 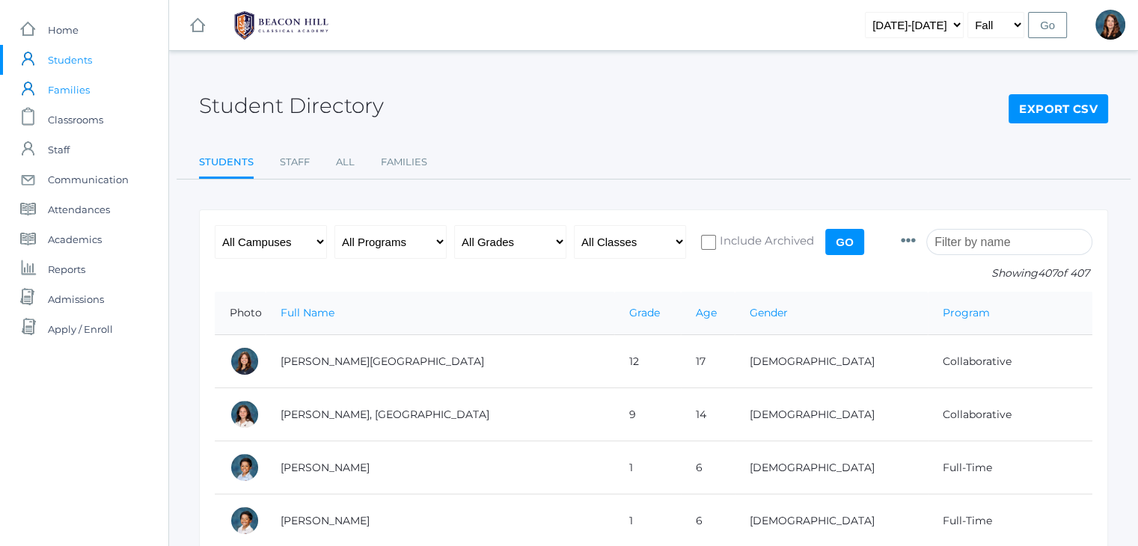 I want to click on span: Communication, so click(x=88, y=180).